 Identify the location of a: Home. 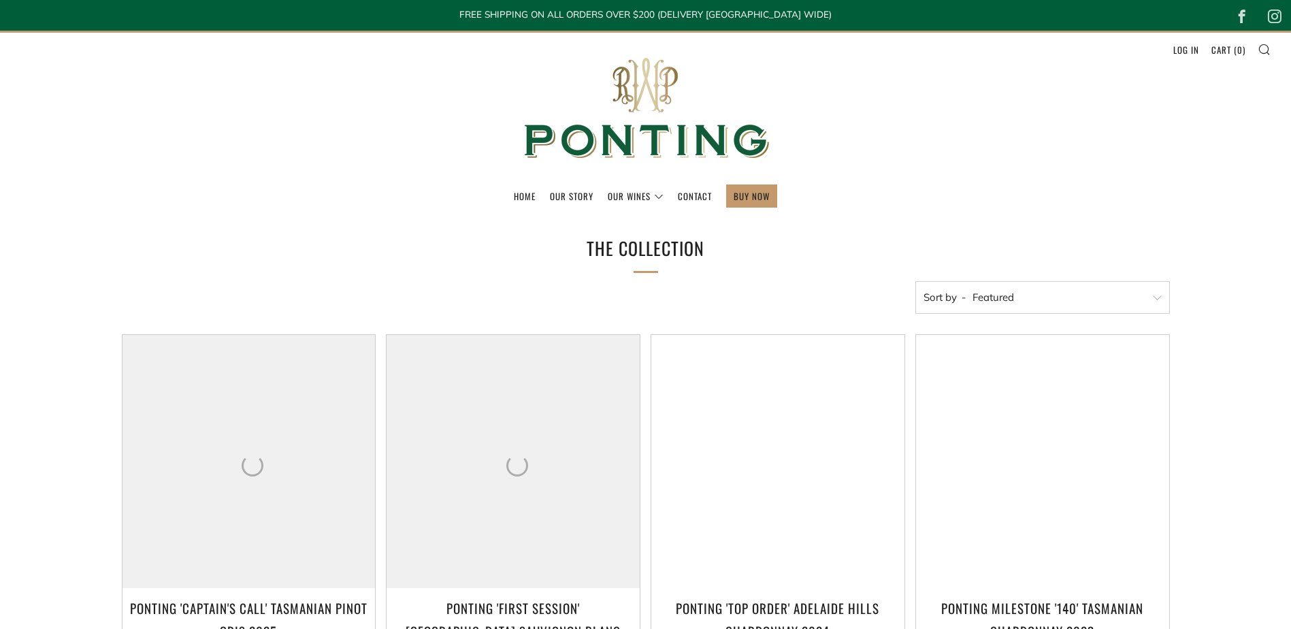
(525, 196).